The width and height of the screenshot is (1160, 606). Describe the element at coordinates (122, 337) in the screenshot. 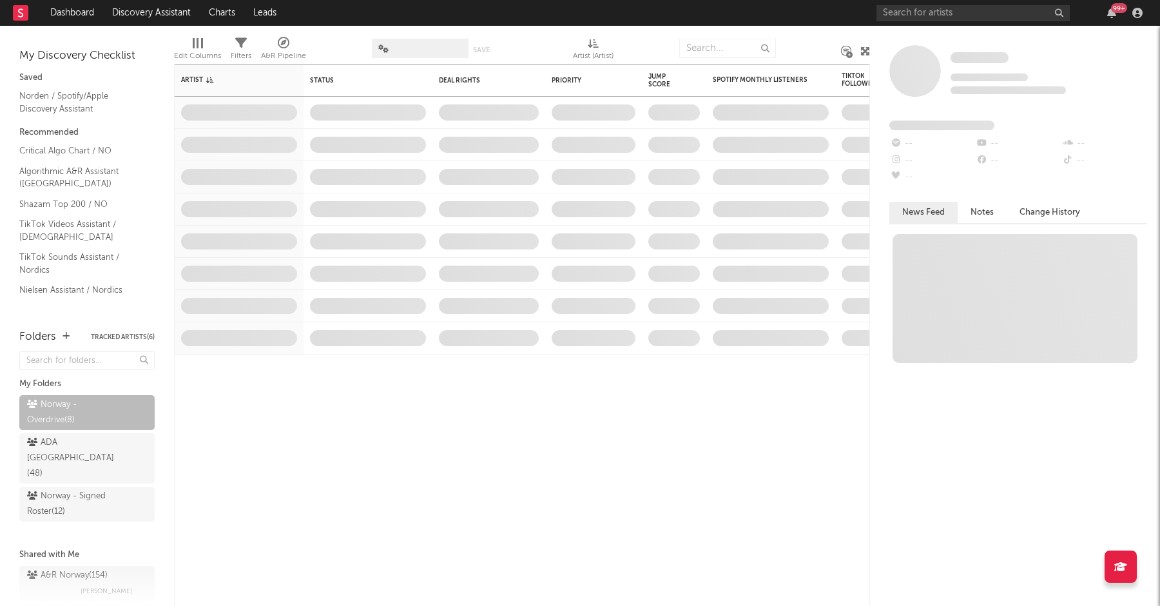

I see `button: Tracked Artists(6)` at that location.